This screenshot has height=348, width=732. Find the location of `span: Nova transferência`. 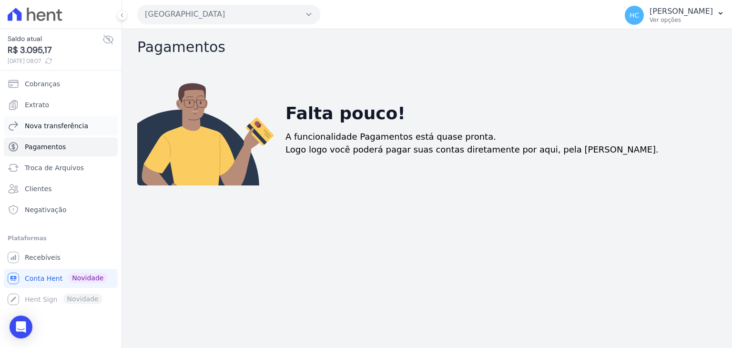

span: Nova transferência is located at coordinates (56, 126).